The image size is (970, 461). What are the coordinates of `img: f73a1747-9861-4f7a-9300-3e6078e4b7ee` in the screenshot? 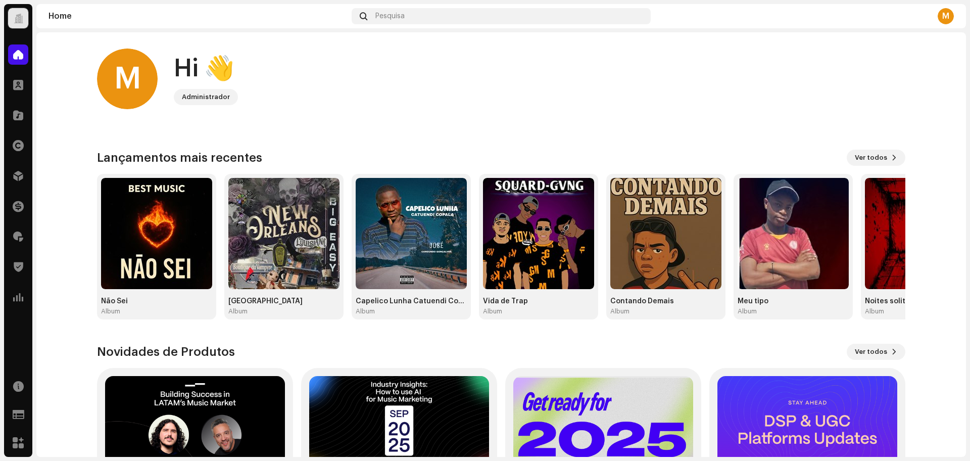 It's located at (157, 233).